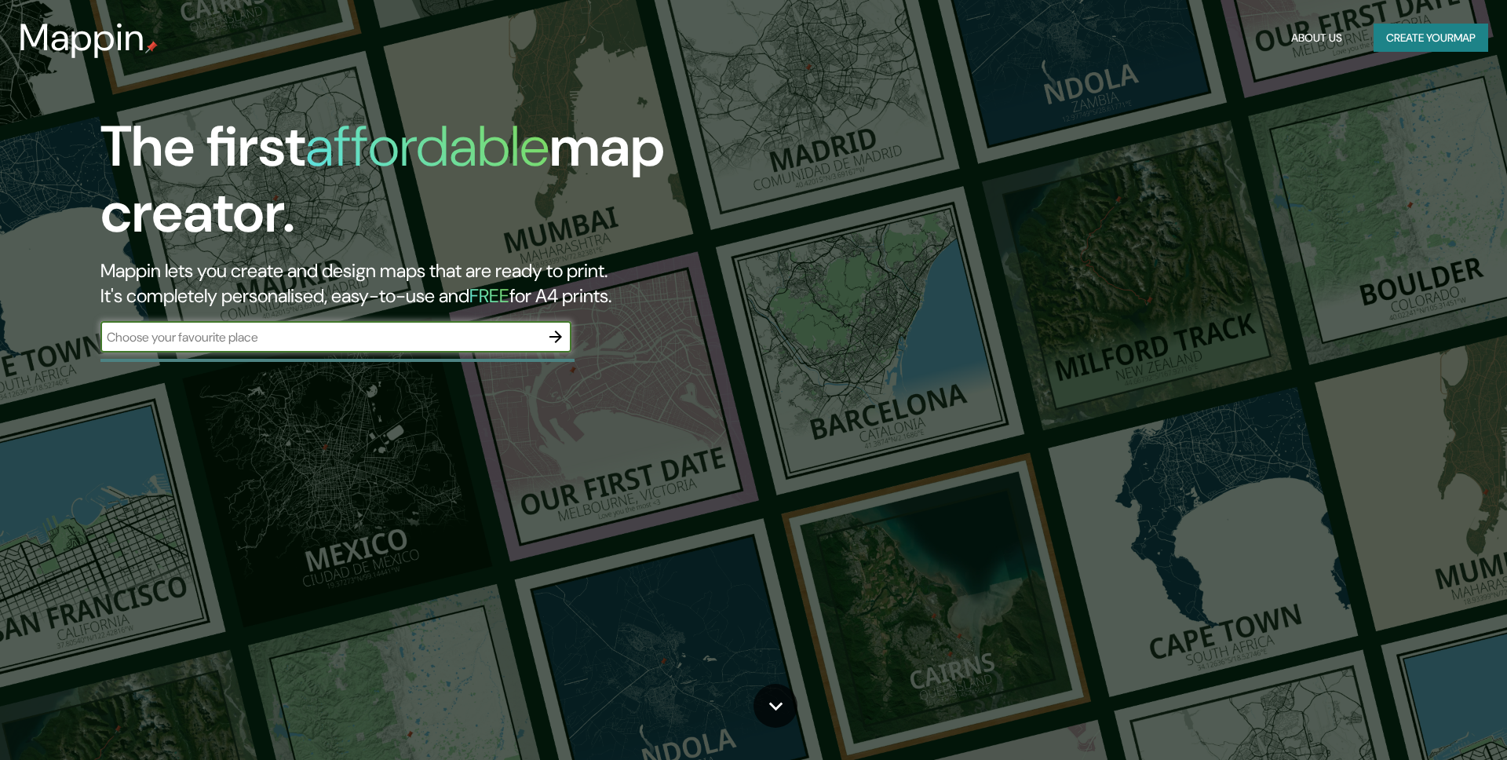 The image size is (1507, 760). I want to click on h1: affordable, so click(427, 146).